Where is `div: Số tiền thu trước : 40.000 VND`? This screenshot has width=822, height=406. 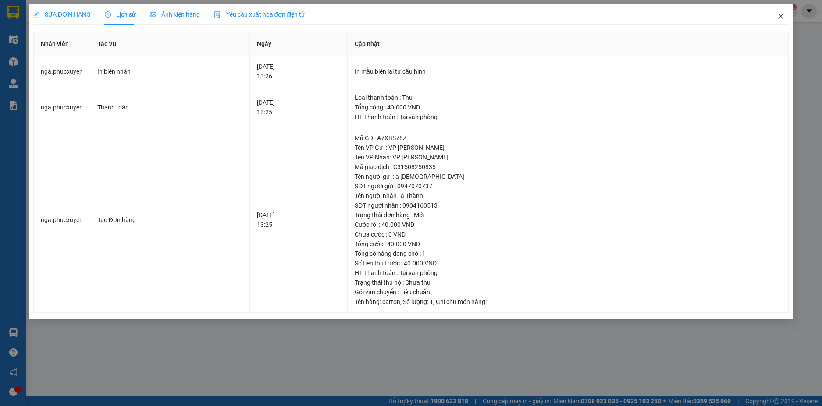 div: Số tiền thu trước : 40.000 VND is located at coordinates (568, 264).